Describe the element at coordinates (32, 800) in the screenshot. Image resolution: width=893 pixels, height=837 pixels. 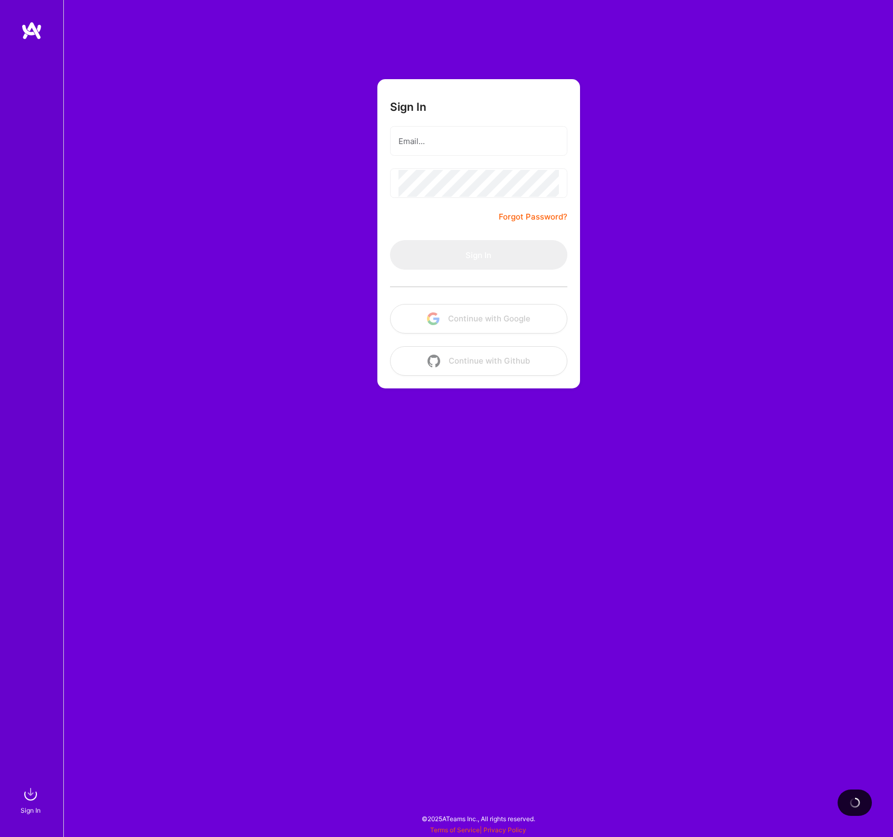
I see `a: sign inSign In` at that location.